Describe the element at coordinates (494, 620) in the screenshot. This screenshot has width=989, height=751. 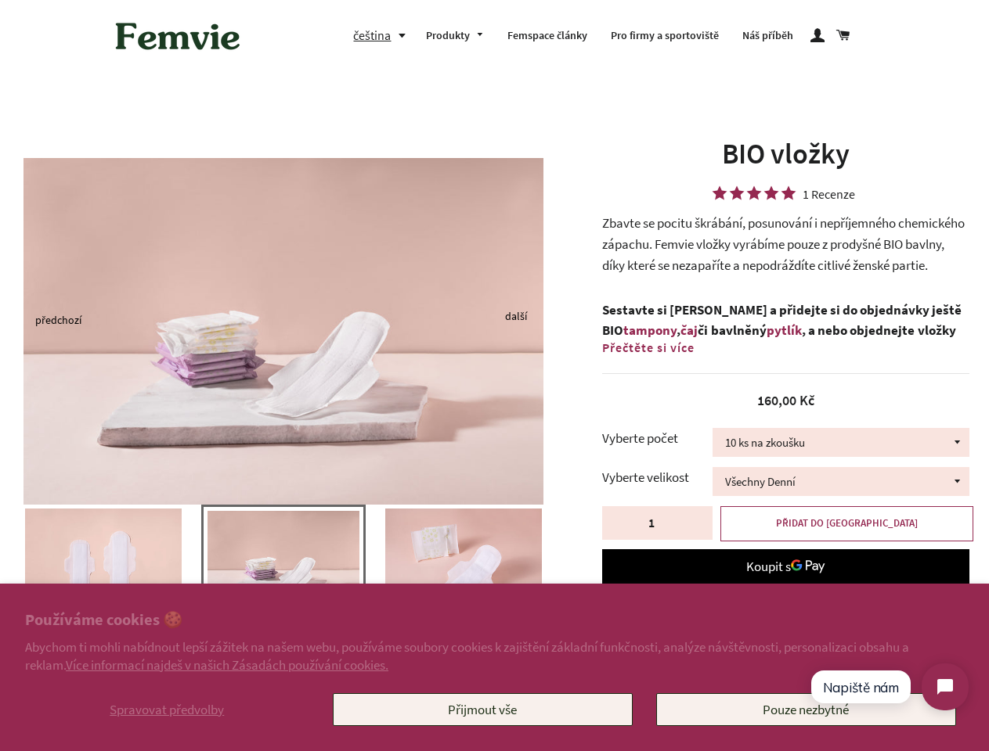
I see `h2: Používáme cookies 🍪` at that location.